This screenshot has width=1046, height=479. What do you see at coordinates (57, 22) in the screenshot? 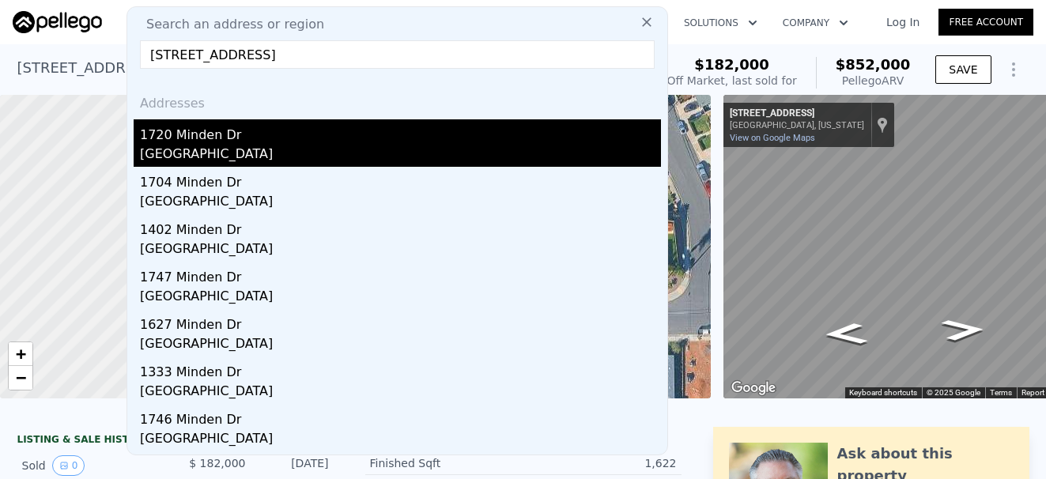
I see `img: Pellego` at bounding box center [57, 22].